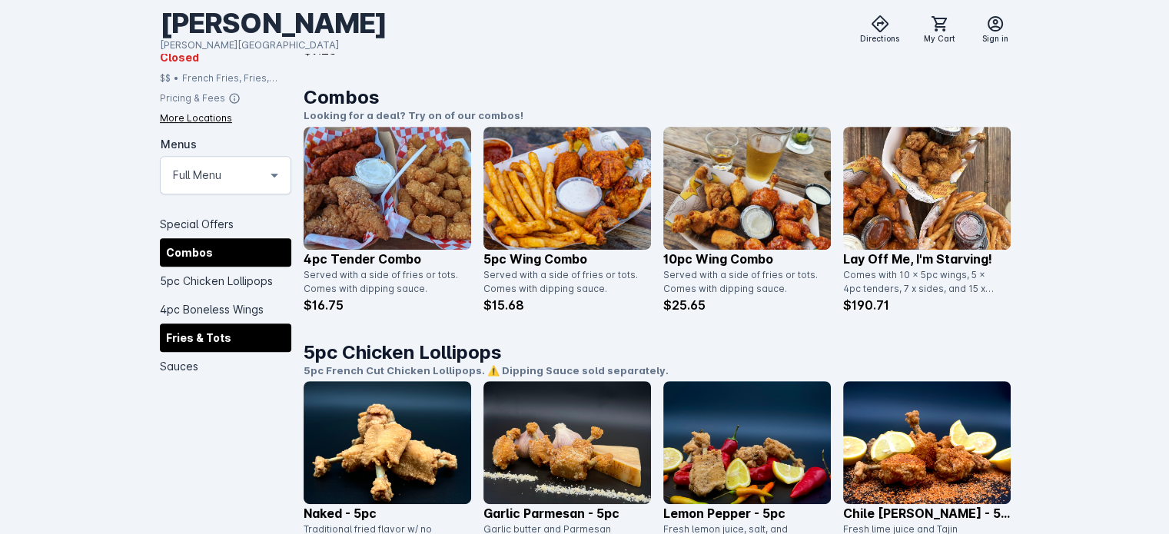 The width and height of the screenshot is (1169, 534). I want to click on p: $15.68, so click(567, 305).